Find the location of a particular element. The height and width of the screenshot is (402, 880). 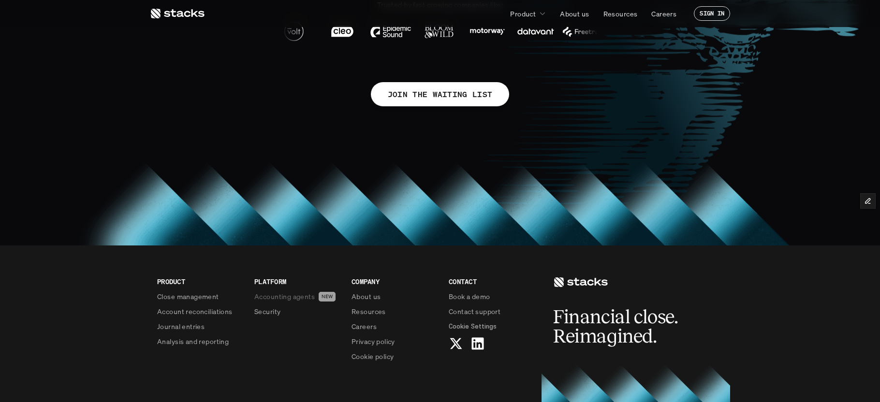

p: Security is located at coordinates (267, 311).